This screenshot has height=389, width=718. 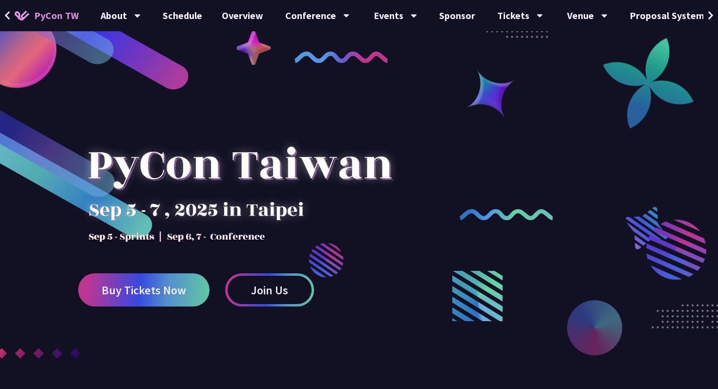 I want to click on img: curly-2.e802c9f.png, so click(x=506, y=215).